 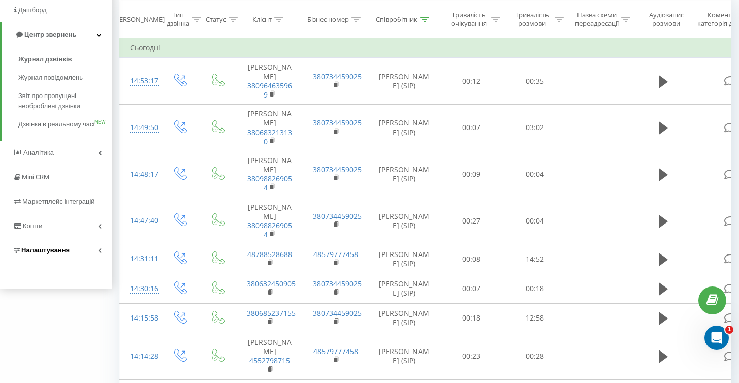 I want to click on td: 00:28, so click(x=535, y=356).